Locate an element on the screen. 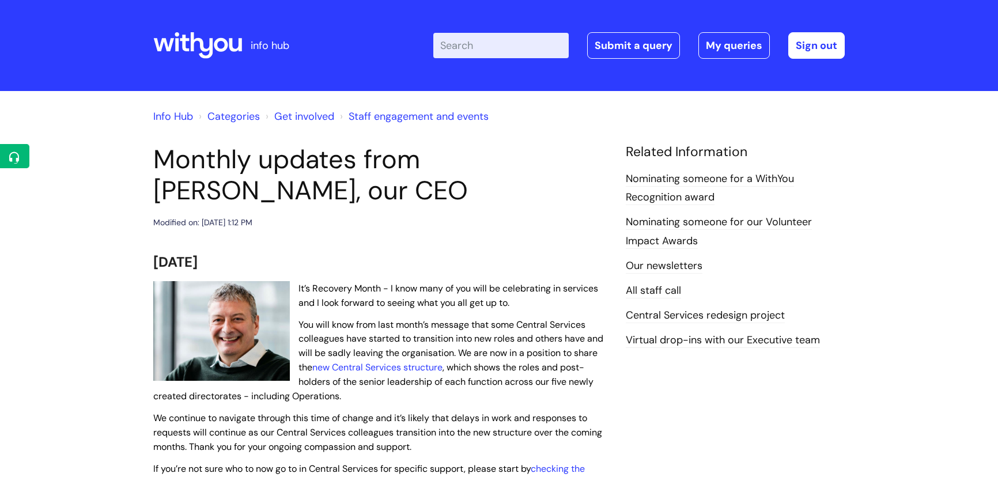 The image size is (998, 477). li: Staff engagement and events is located at coordinates (412, 116).